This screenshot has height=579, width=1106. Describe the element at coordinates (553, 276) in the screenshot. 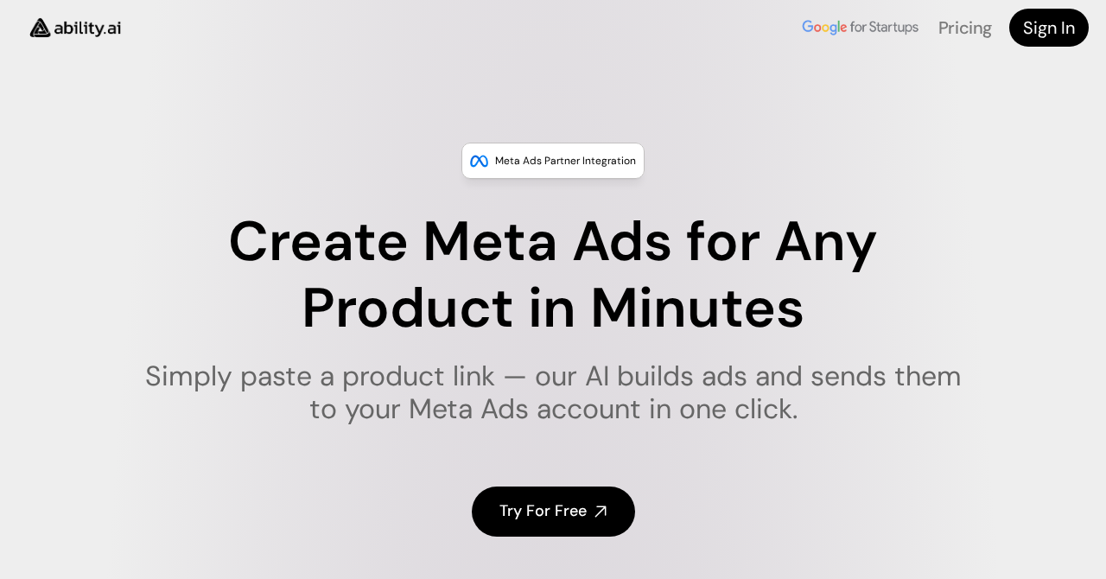

I see `h1: Create Meta Ads for Any Product in Minutes` at that location.